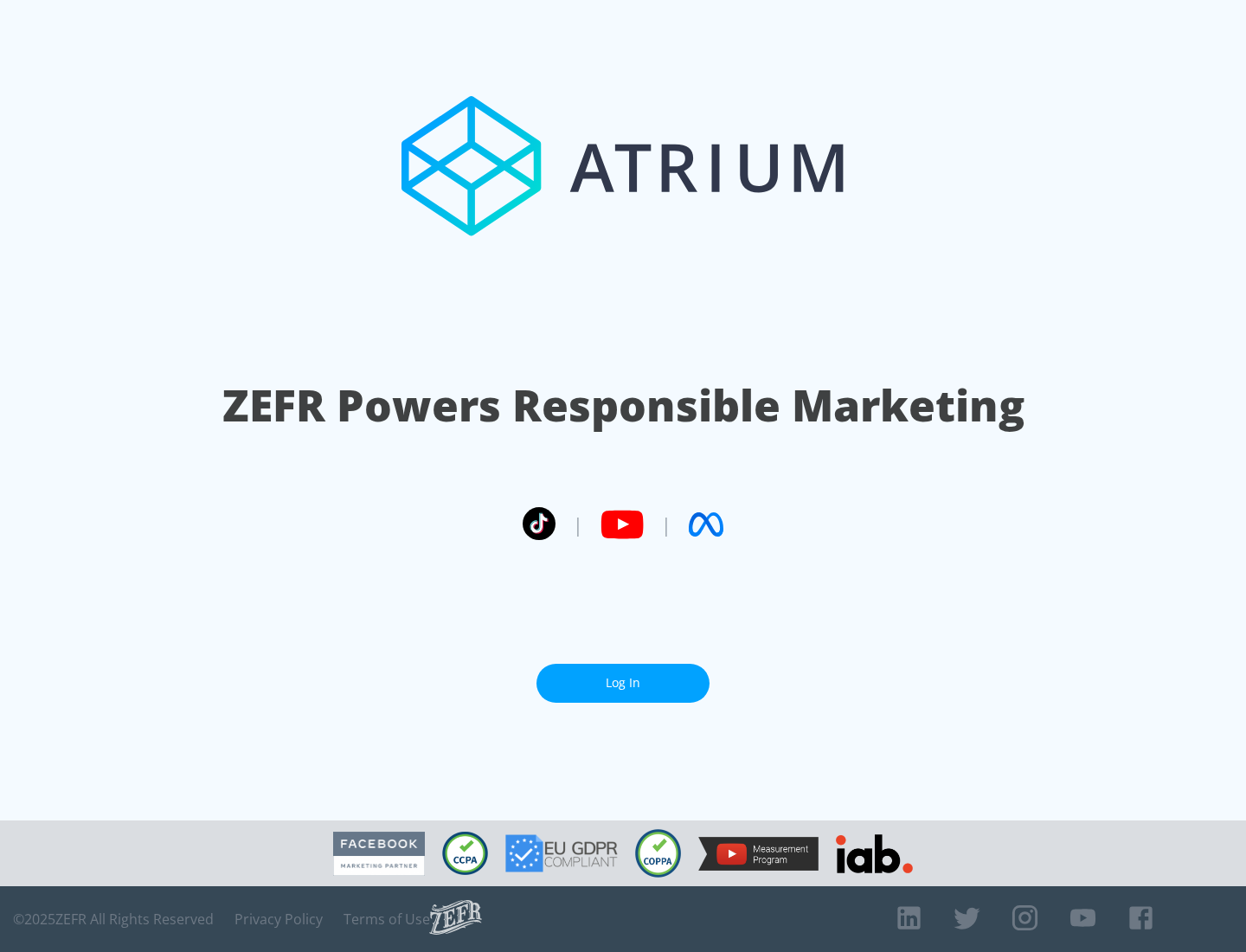 The image size is (1246, 952). Describe the element at coordinates (658, 853) in the screenshot. I see `img: COPPA Compliant` at that location.